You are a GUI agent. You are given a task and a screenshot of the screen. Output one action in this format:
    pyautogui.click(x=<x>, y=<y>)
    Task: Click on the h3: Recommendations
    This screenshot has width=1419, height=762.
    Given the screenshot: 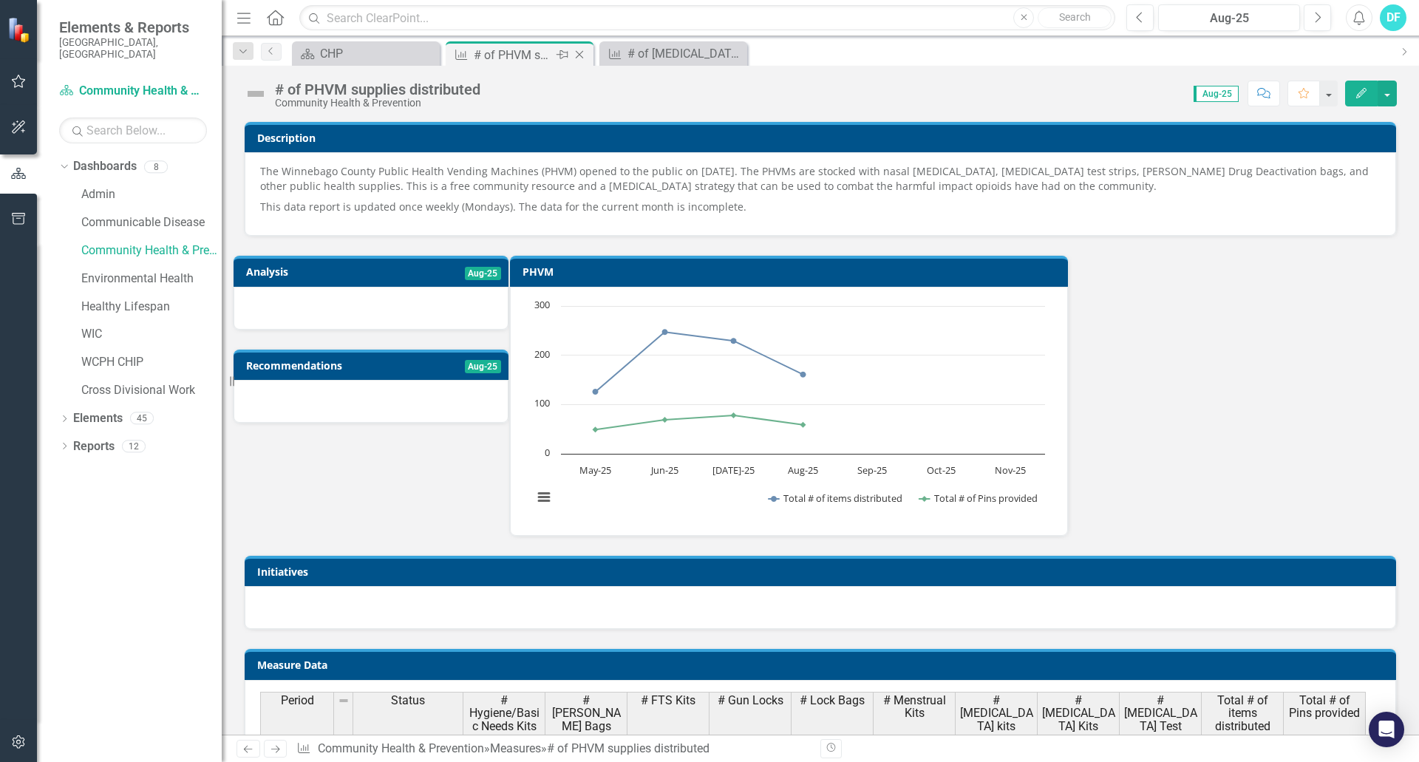 What is the action you would take?
    pyautogui.click(x=338, y=365)
    